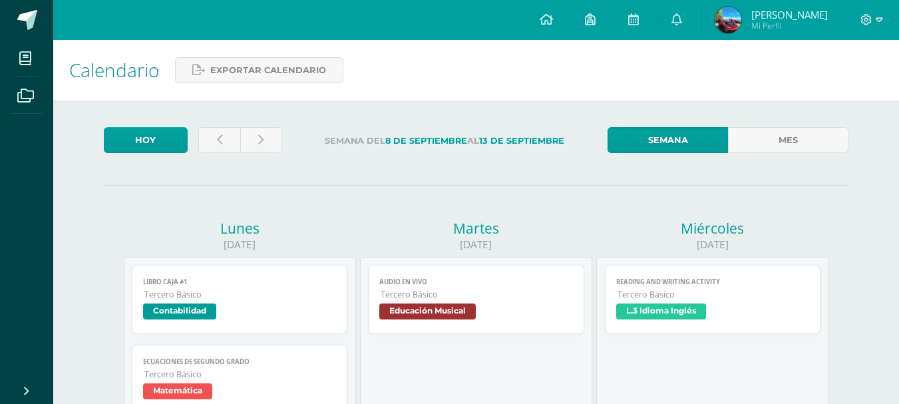  Describe the element at coordinates (713, 281) in the screenshot. I see `span: Reading and writing activity` at that location.